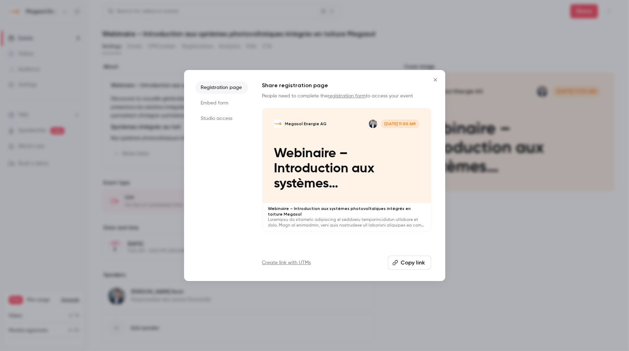  What do you see at coordinates (347, 86) in the screenshot?
I see `h1: Share registration page` at bounding box center [347, 86].